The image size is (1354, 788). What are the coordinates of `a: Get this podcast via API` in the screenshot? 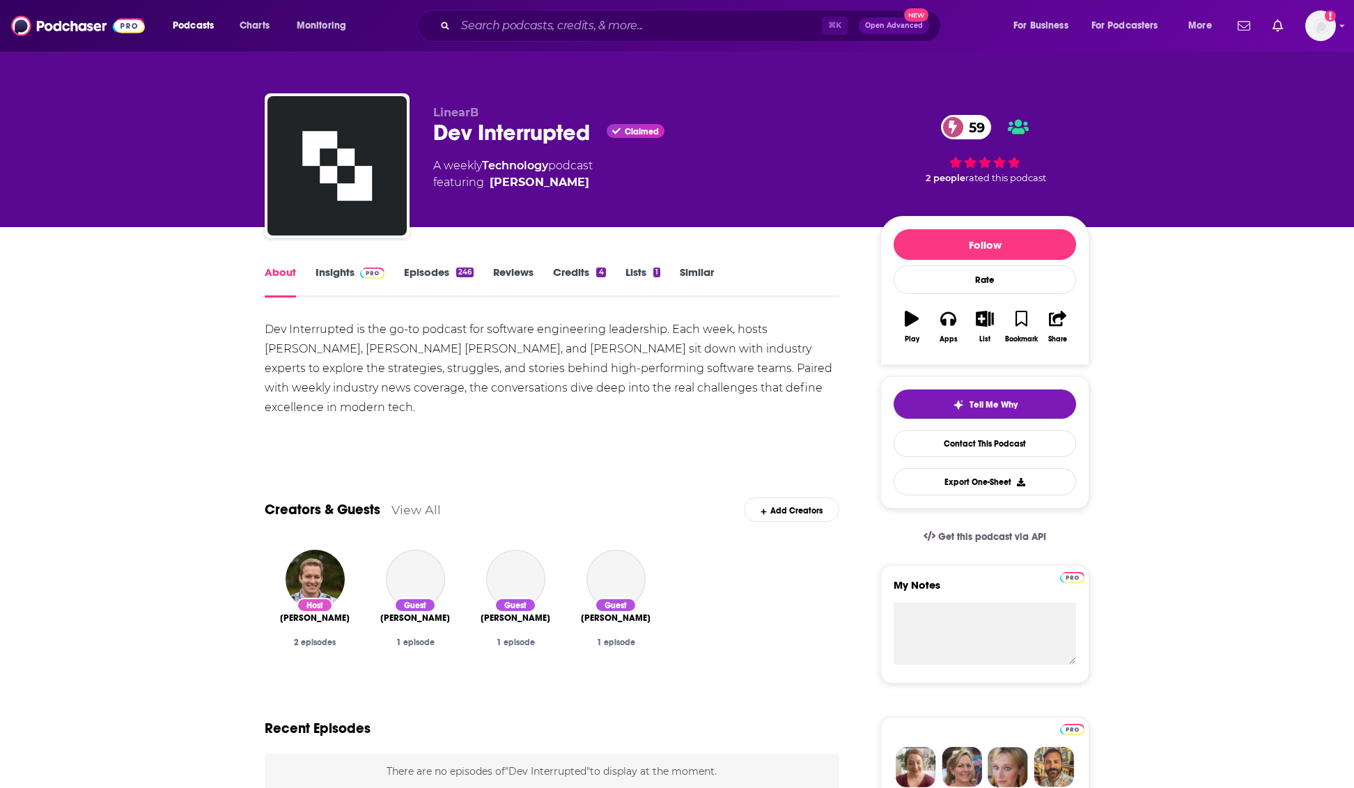 It's located at (985, 537).